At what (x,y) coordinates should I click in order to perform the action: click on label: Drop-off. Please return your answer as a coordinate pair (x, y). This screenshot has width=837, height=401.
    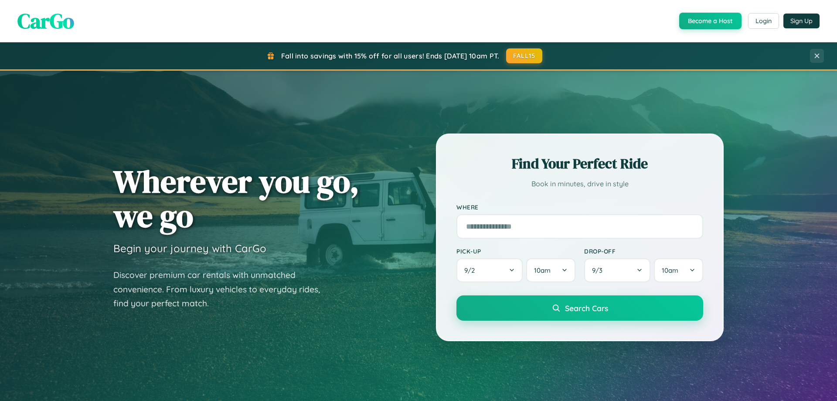
    Looking at the image, I should click on (643, 251).